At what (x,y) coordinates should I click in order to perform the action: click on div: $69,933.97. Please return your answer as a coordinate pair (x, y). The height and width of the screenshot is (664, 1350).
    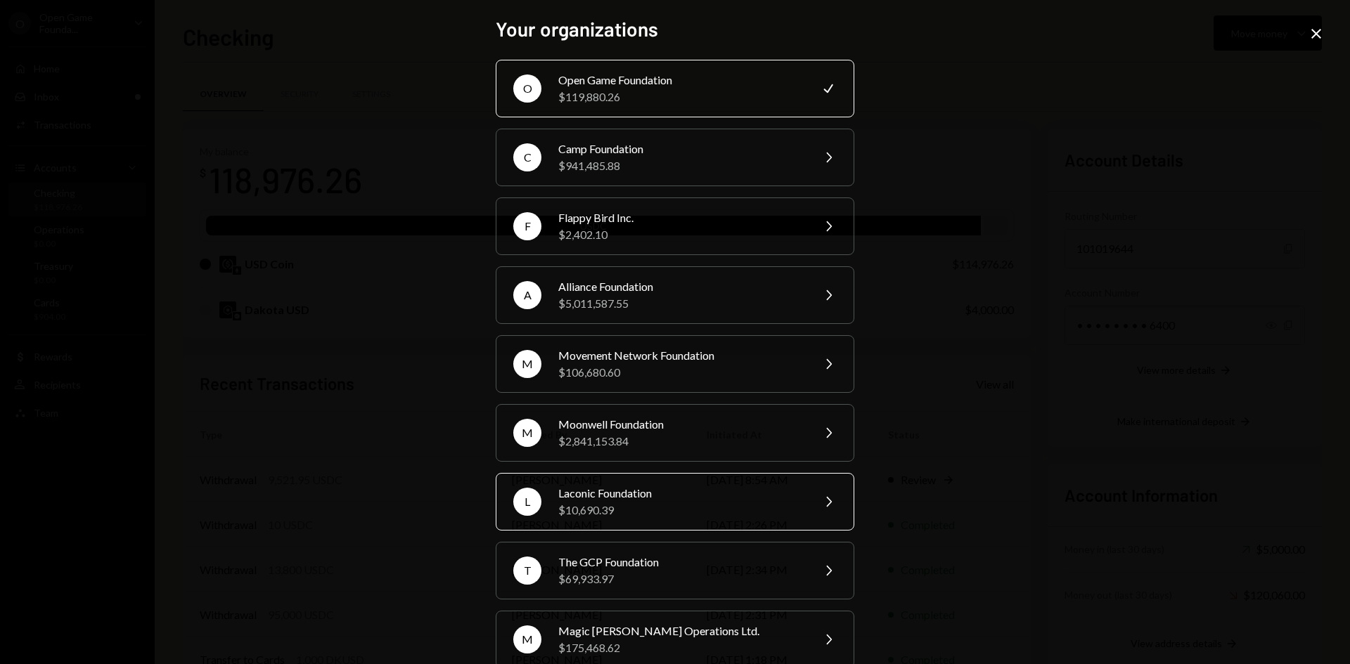
    Looking at the image, I should click on (680, 579).